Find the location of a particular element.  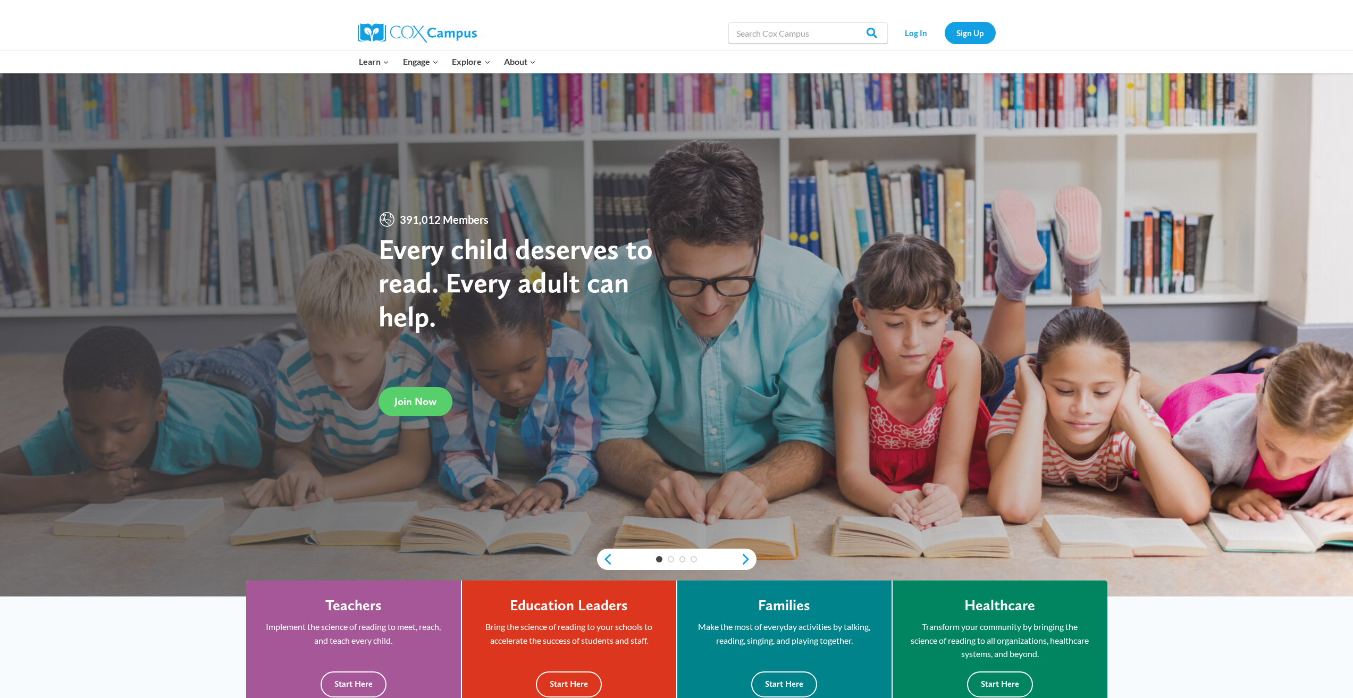

span: Learn is located at coordinates (374, 62).